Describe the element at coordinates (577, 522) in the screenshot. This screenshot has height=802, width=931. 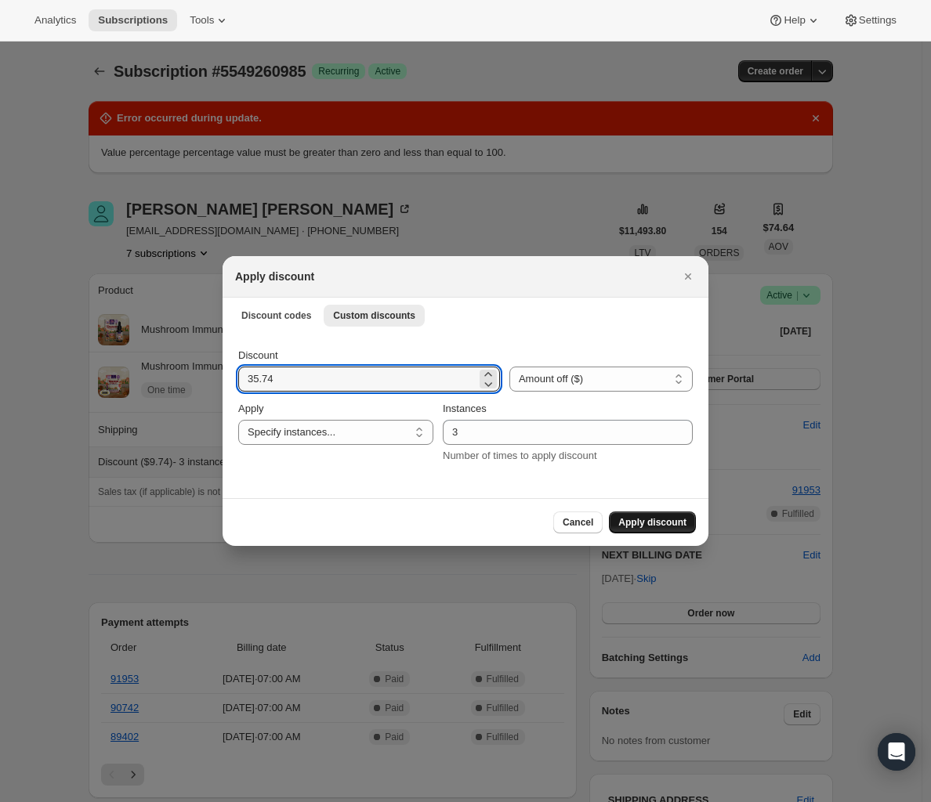
I see `span: Cancel` at that location.